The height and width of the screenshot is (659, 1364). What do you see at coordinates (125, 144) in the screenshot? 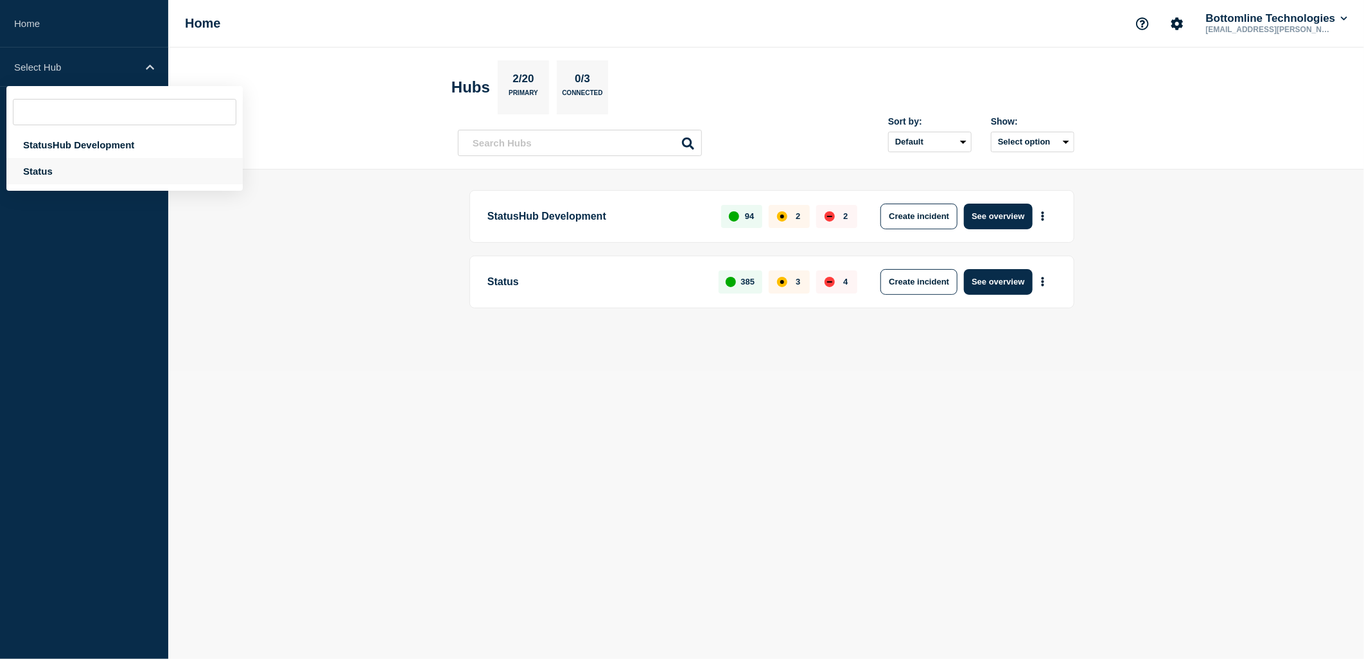
I see `div: StatusHub Development` at bounding box center [125, 144].